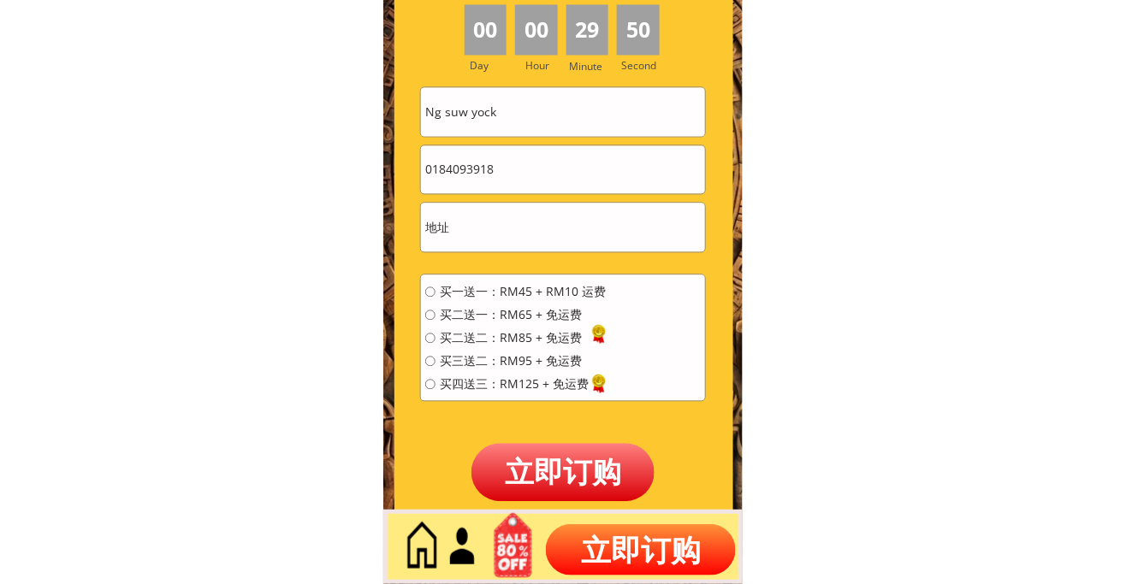 This screenshot has width=1126, height=584. Describe the element at coordinates (492, 65) in the screenshot. I see `h3: Day` at that location.